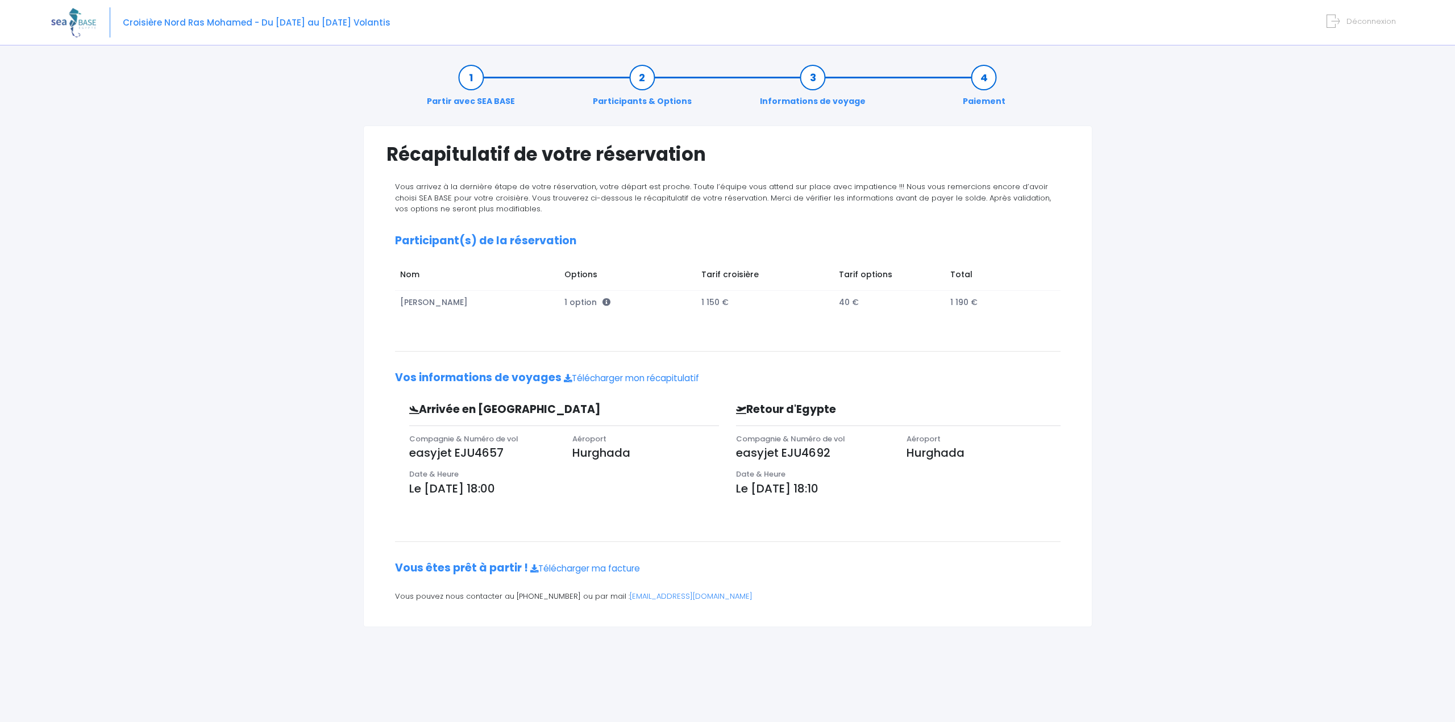 The height and width of the screenshot is (722, 1455). I want to click on a: Télécharger mon récapitulatif, so click(631, 378).